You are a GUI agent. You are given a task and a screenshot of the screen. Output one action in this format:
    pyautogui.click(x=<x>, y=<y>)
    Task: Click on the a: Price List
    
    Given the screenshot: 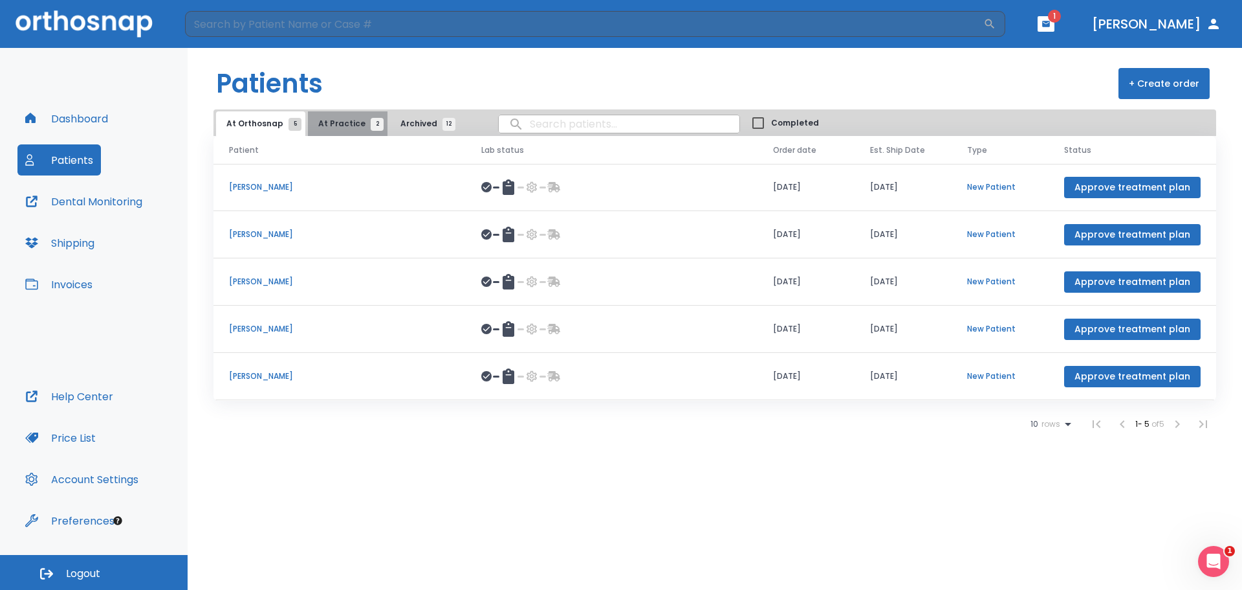 What is the action you would take?
    pyautogui.click(x=60, y=437)
    